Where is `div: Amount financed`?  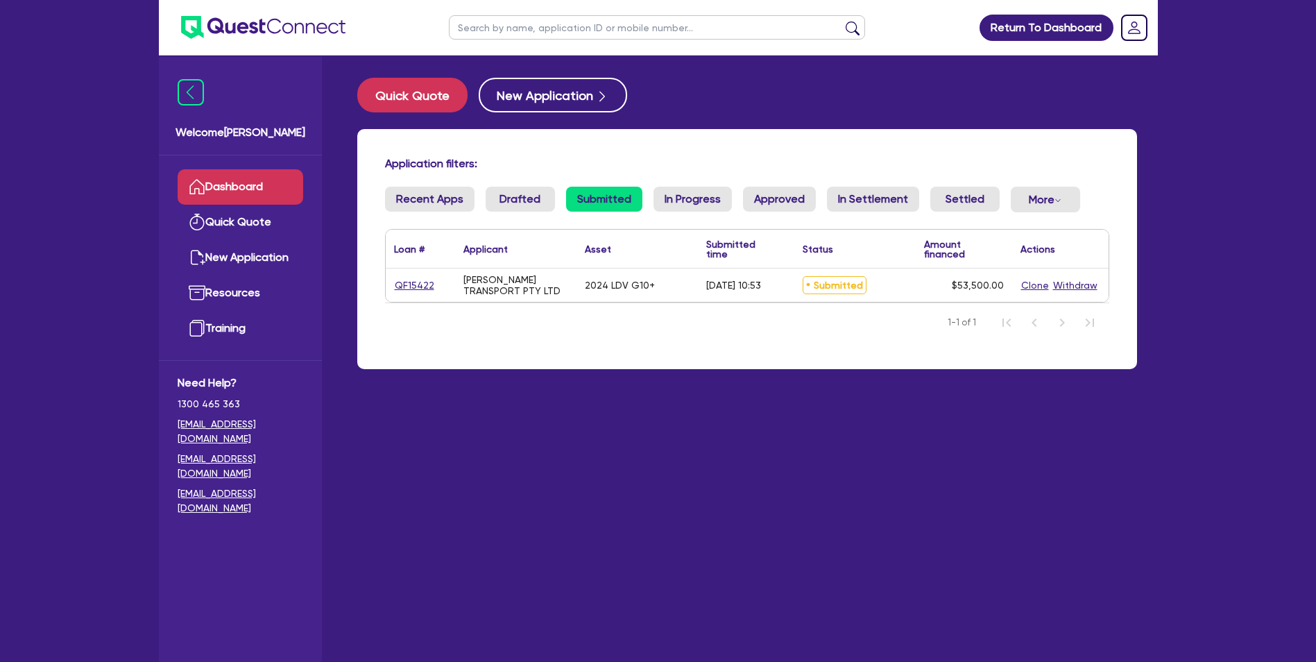 div: Amount financed is located at coordinates (964, 249).